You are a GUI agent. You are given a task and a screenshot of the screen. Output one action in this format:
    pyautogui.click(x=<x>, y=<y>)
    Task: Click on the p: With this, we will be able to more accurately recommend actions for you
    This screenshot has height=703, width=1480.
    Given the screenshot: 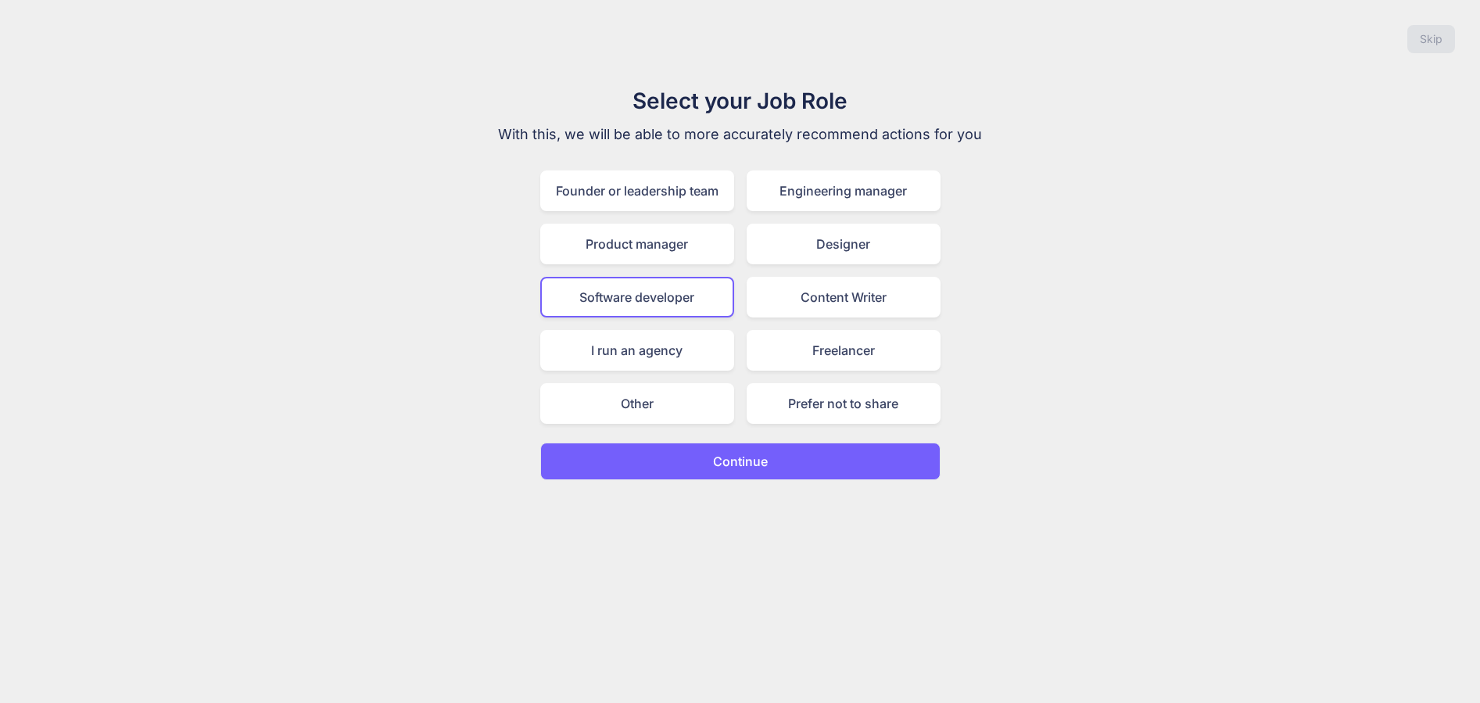 What is the action you would take?
    pyautogui.click(x=740, y=134)
    